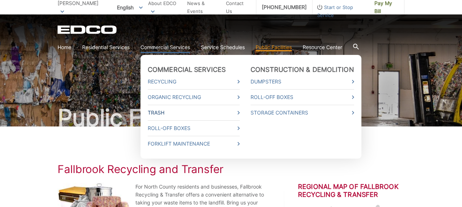 The image size is (462, 207). I want to click on a: Forklift Maintenance, so click(194, 144).